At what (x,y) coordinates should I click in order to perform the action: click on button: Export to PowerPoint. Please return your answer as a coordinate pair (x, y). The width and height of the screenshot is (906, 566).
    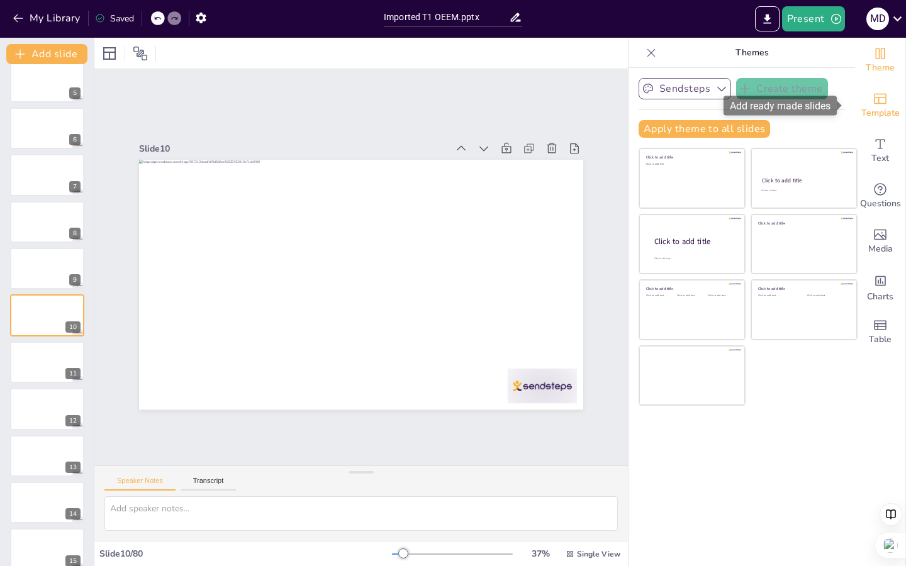
    Looking at the image, I should click on (767, 19).